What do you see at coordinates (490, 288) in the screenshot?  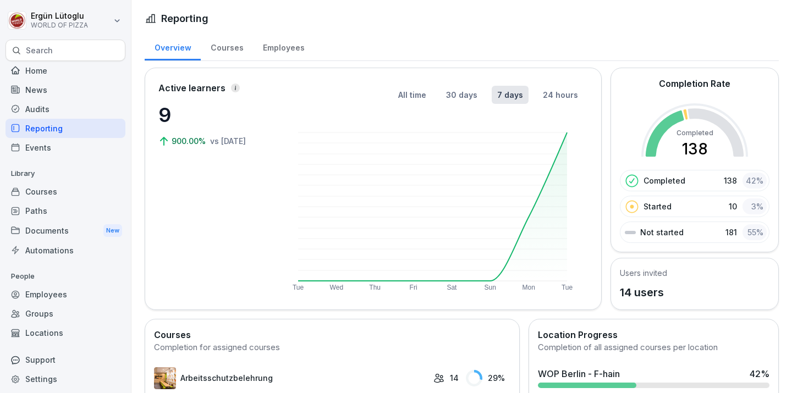 I see `text: Sun` at bounding box center [490, 288].